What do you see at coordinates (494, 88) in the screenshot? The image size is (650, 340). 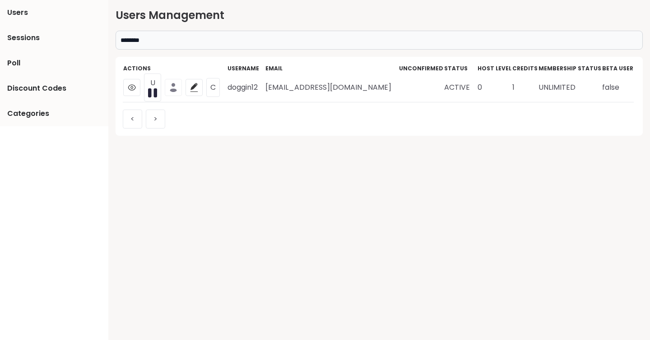 I see `td: 0` at bounding box center [494, 88].